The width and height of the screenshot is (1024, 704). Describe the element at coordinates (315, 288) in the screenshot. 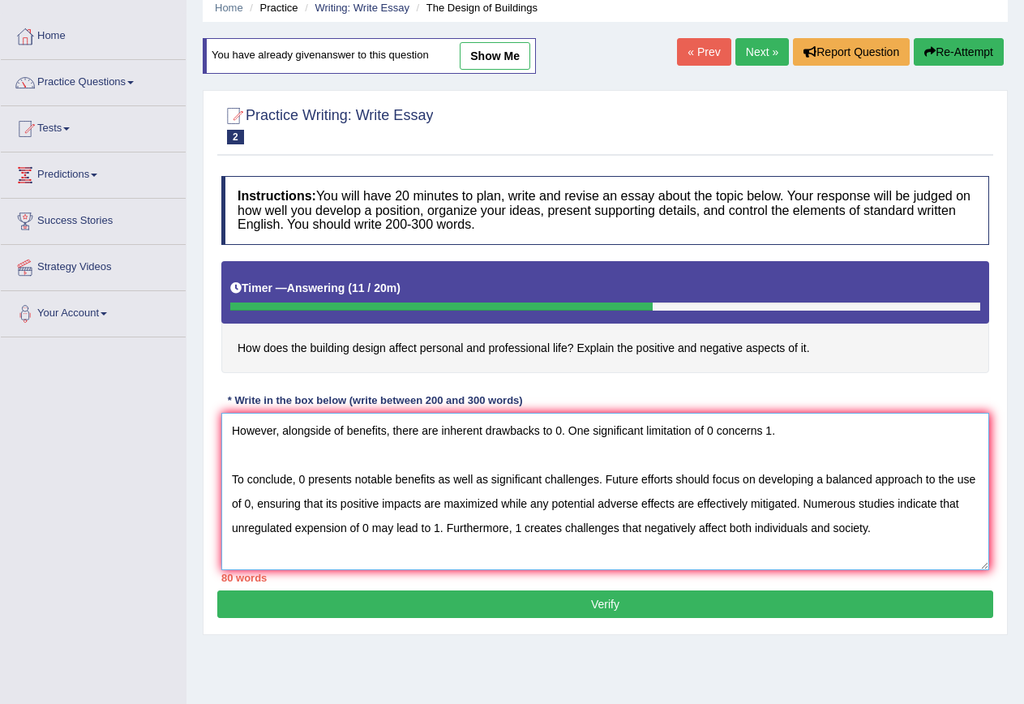

I see `h5: Timer —` at that location.